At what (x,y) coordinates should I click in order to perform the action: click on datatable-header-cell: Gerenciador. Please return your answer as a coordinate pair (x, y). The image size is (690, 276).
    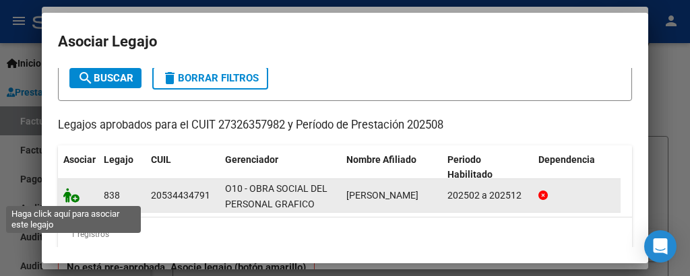
    Looking at the image, I should click on (280, 168).